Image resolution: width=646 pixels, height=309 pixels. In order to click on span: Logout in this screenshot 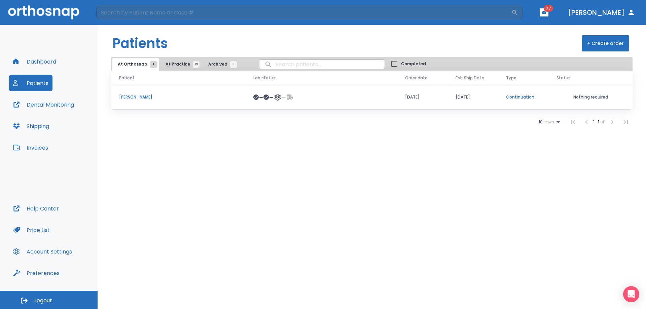, I will do `click(43, 301)`.